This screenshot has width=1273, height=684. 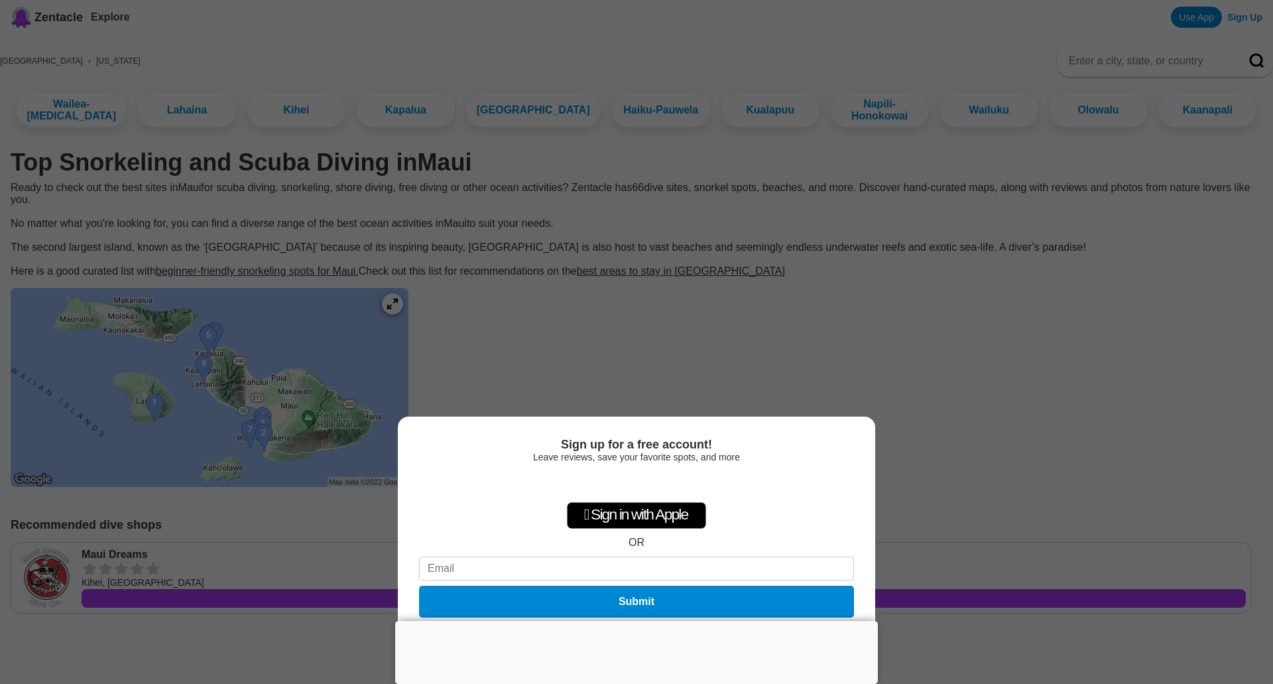 I want to click on input: Email, so click(x=637, y=568).